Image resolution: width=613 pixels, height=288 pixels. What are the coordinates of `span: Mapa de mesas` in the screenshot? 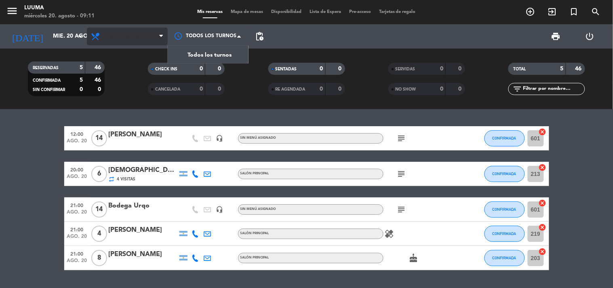 It's located at (247, 12).